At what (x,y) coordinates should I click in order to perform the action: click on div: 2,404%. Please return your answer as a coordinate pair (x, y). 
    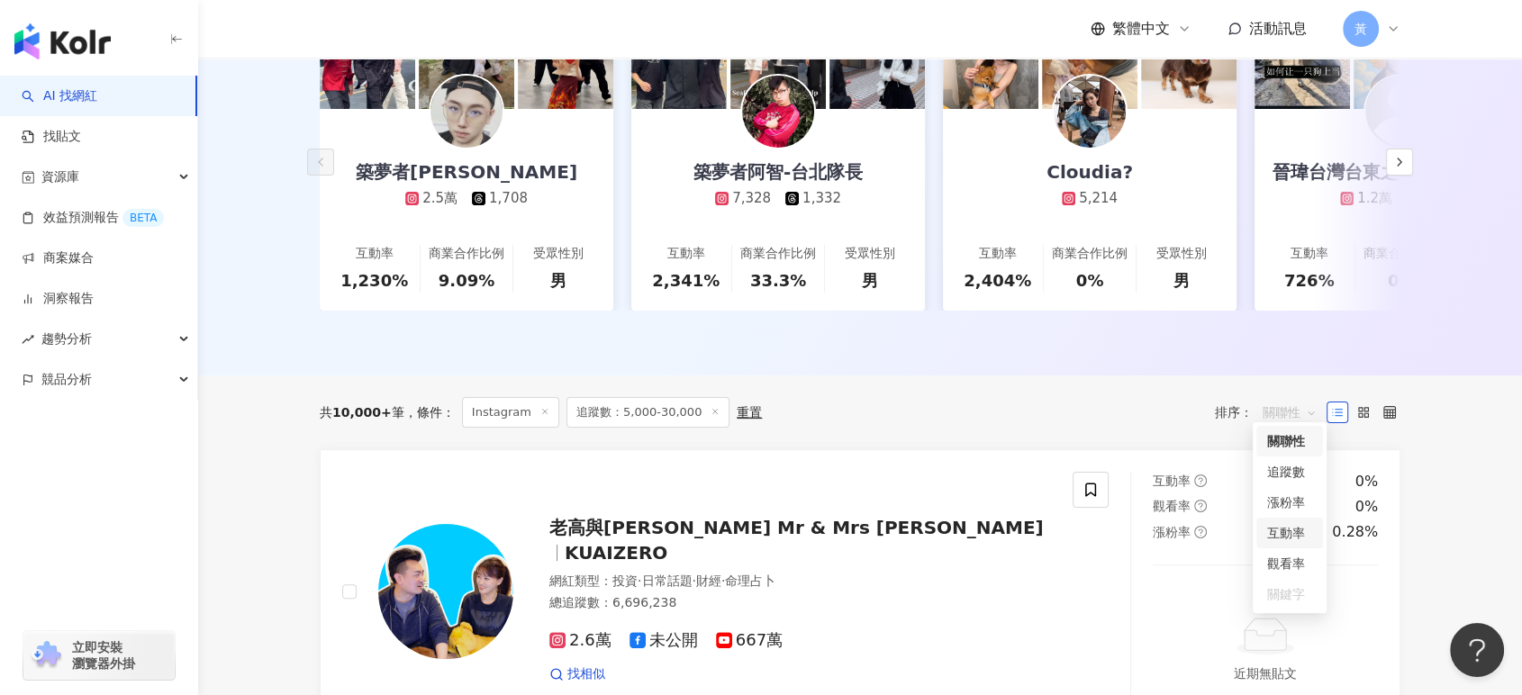
    Looking at the image, I should click on (997, 280).